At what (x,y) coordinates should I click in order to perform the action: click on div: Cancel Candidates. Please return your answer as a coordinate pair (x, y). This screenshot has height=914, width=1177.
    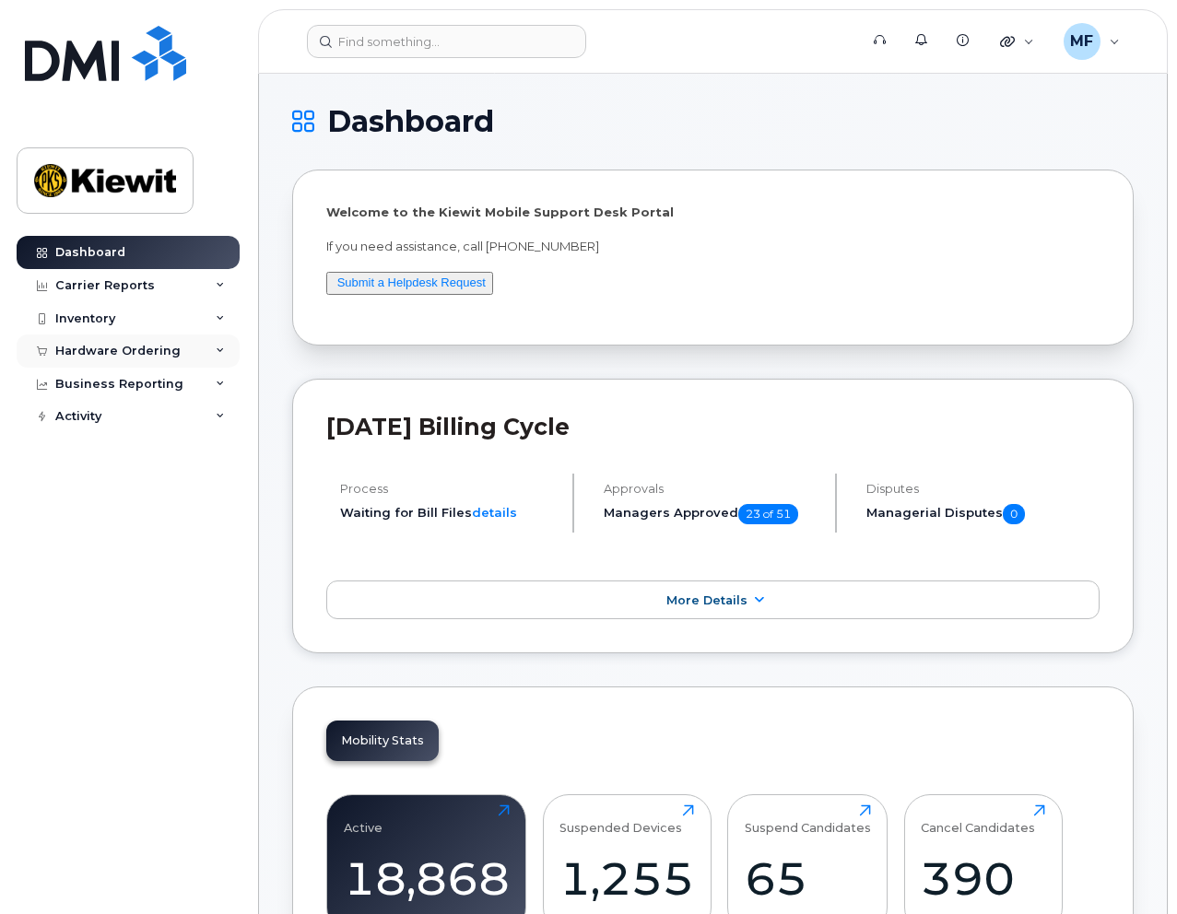
    Looking at the image, I should click on (978, 819).